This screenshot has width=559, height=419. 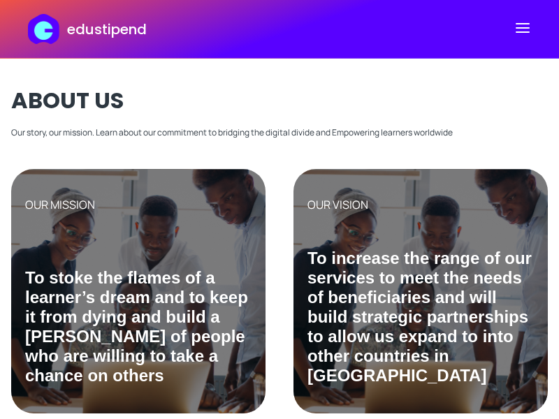 What do you see at coordinates (47, 29) in the screenshot?
I see `img: edustipend logo` at bounding box center [47, 29].